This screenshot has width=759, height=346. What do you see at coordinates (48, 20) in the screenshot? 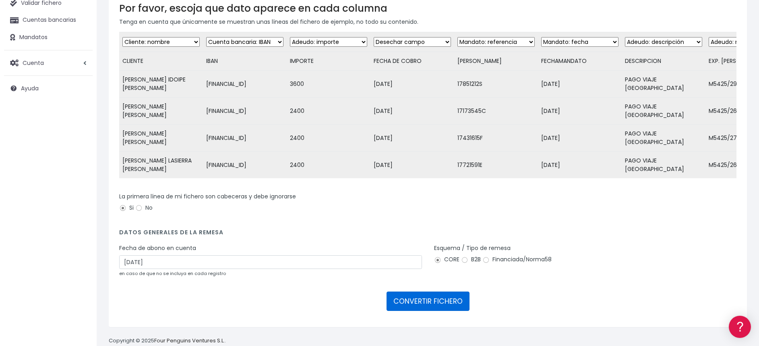
I see `a: Cuentas bancarias` at bounding box center [48, 20].